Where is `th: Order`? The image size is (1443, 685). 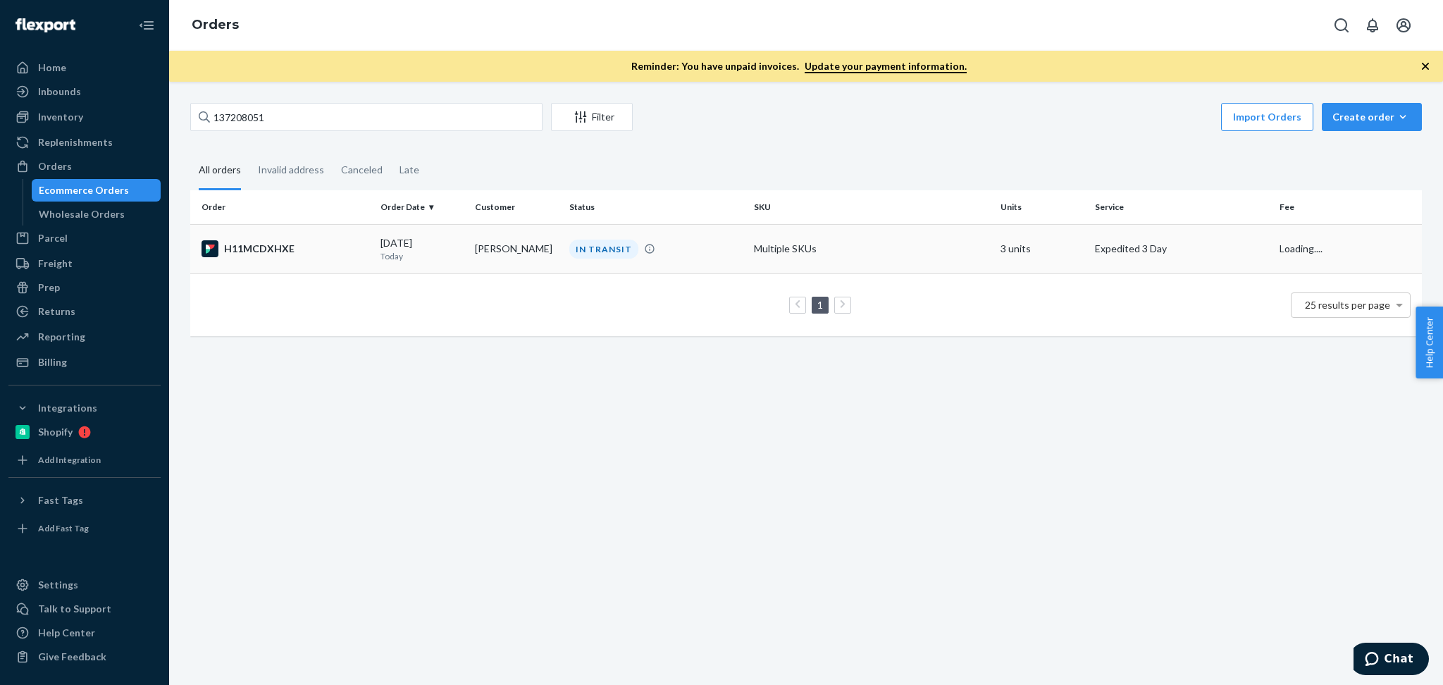
th: Order is located at coordinates (283, 207).